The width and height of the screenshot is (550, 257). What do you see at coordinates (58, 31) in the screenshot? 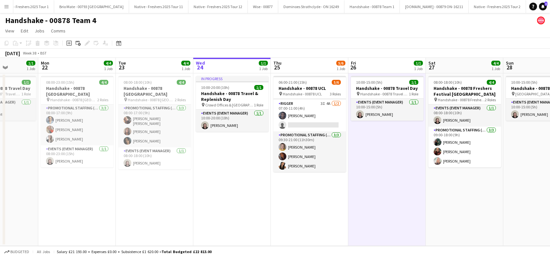
I see `span: Comms` at bounding box center [58, 31].